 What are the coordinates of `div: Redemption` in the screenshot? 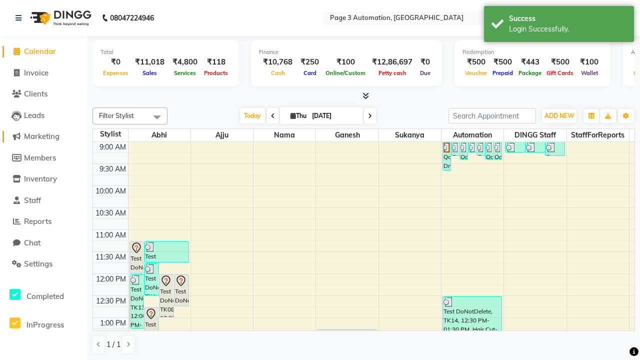 It's located at (532, 52).